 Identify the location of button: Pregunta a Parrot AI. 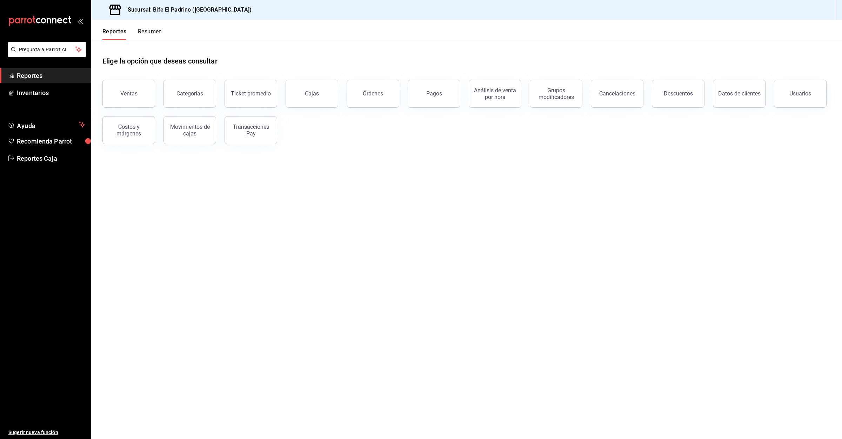
(47, 49).